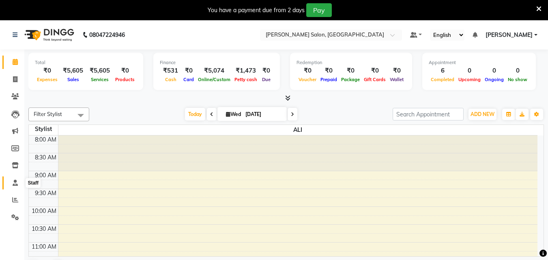 The width and height of the screenshot is (548, 260). What do you see at coordinates (469, 80) in the screenshot?
I see `span: Upcoming` at bounding box center [469, 80].